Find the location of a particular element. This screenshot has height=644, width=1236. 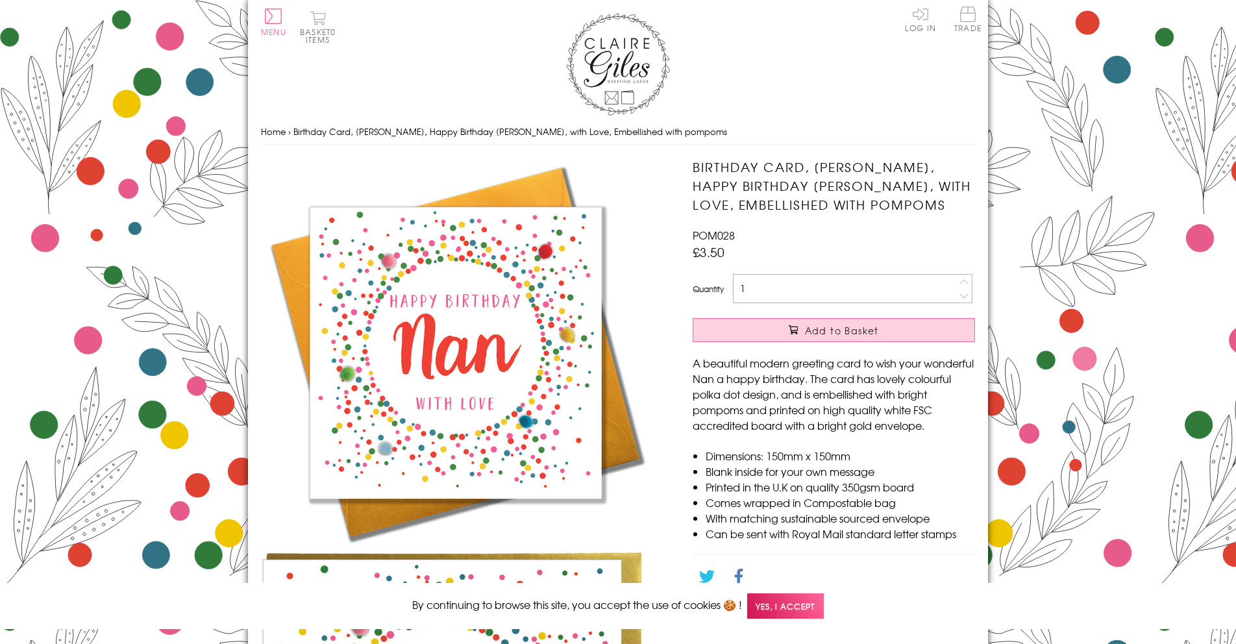

label: Quantity is located at coordinates (708, 289).